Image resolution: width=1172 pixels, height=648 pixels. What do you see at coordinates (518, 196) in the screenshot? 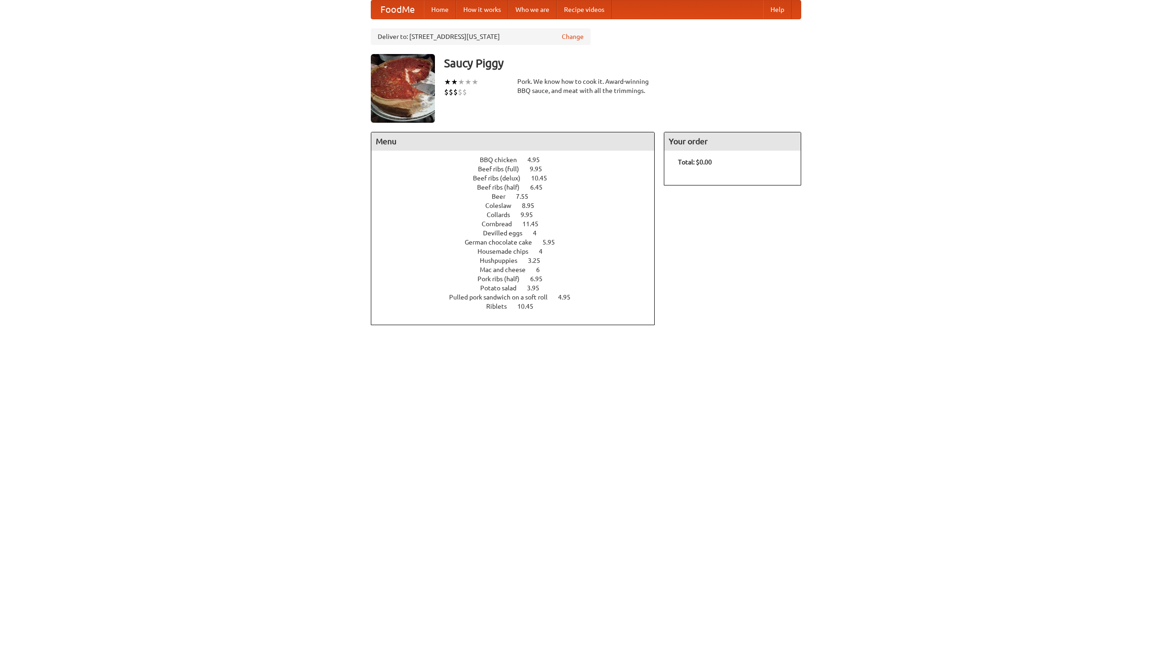
I see `a: Beer 7.55` at bounding box center [518, 196].